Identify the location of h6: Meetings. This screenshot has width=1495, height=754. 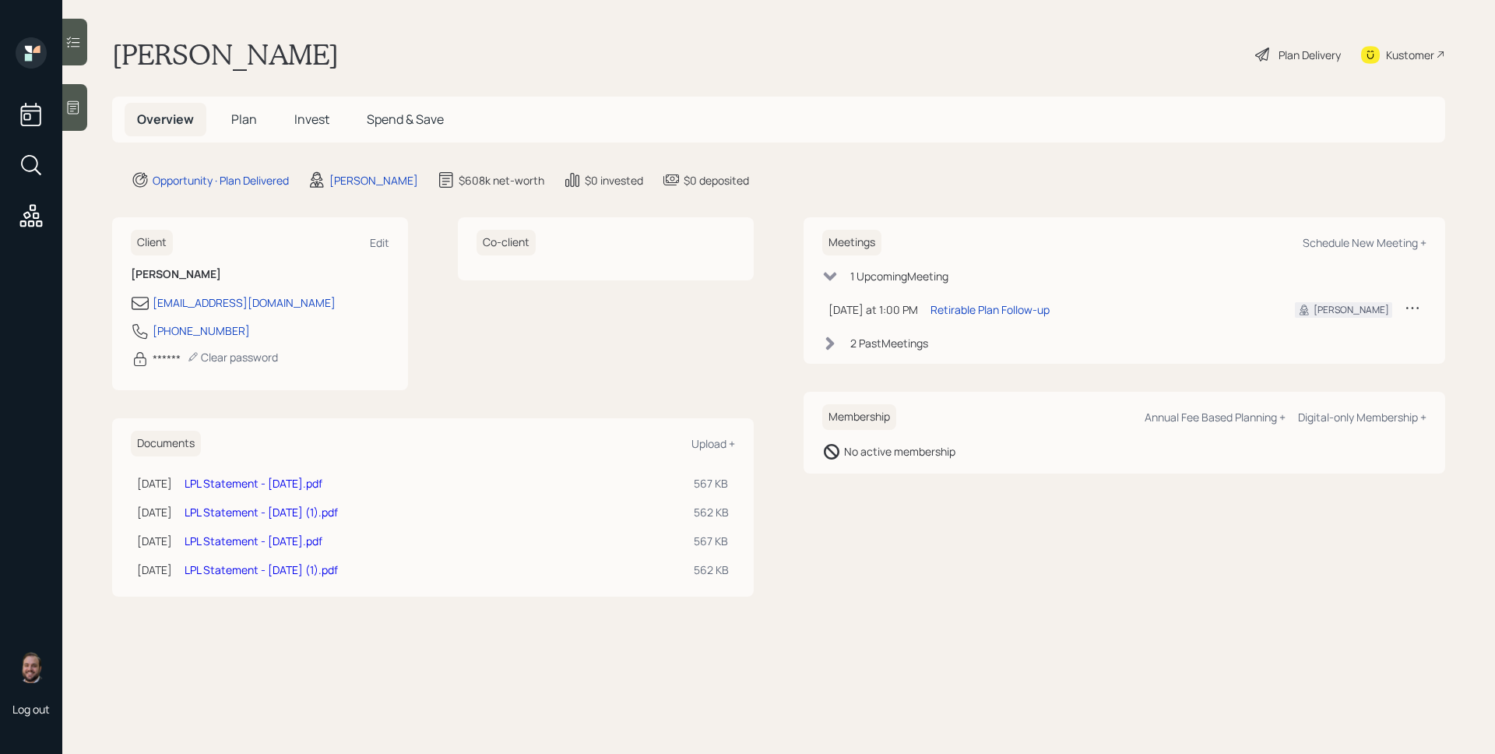
(852, 242).